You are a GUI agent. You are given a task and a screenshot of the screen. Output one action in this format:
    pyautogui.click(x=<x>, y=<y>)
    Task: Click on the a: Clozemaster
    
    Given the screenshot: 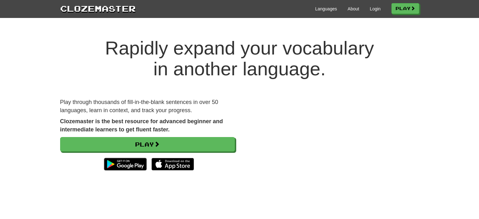 What is the action you would take?
    pyautogui.click(x=98, y=8)
    